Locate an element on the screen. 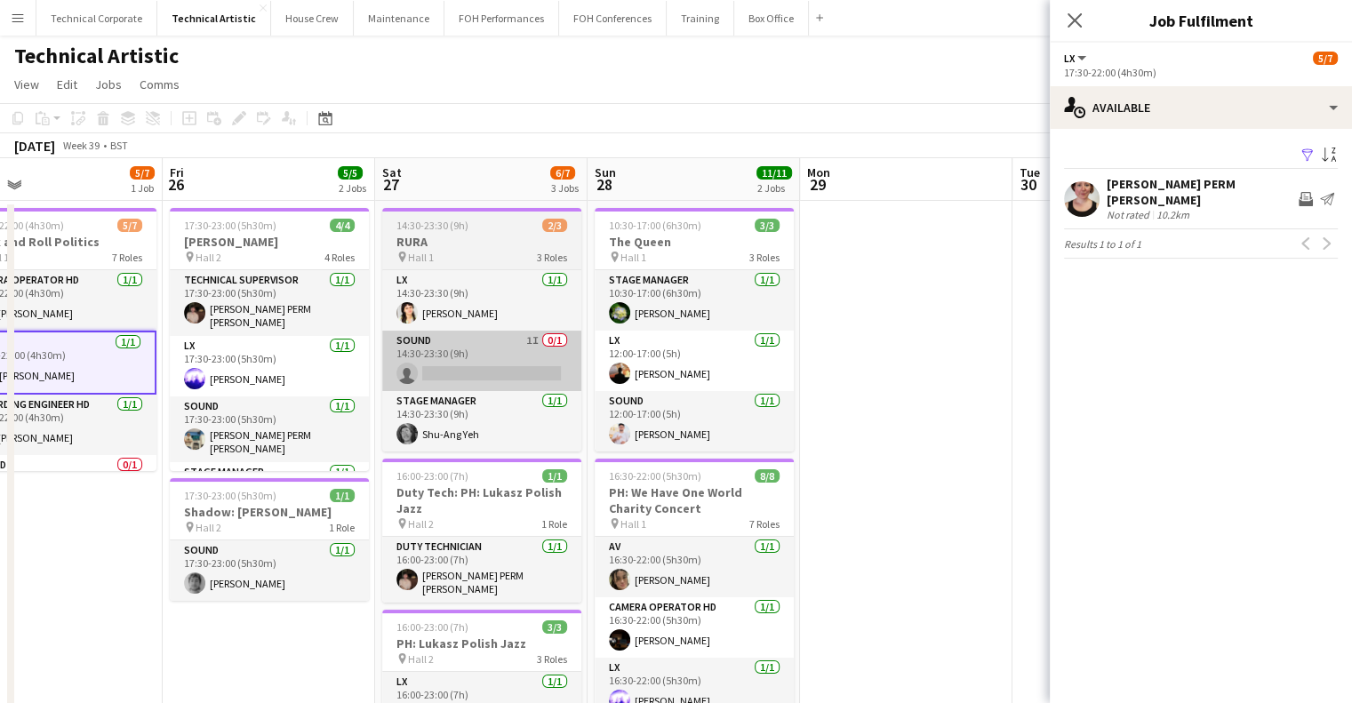  span: 5/7 is located at coordinates (1325, 58).